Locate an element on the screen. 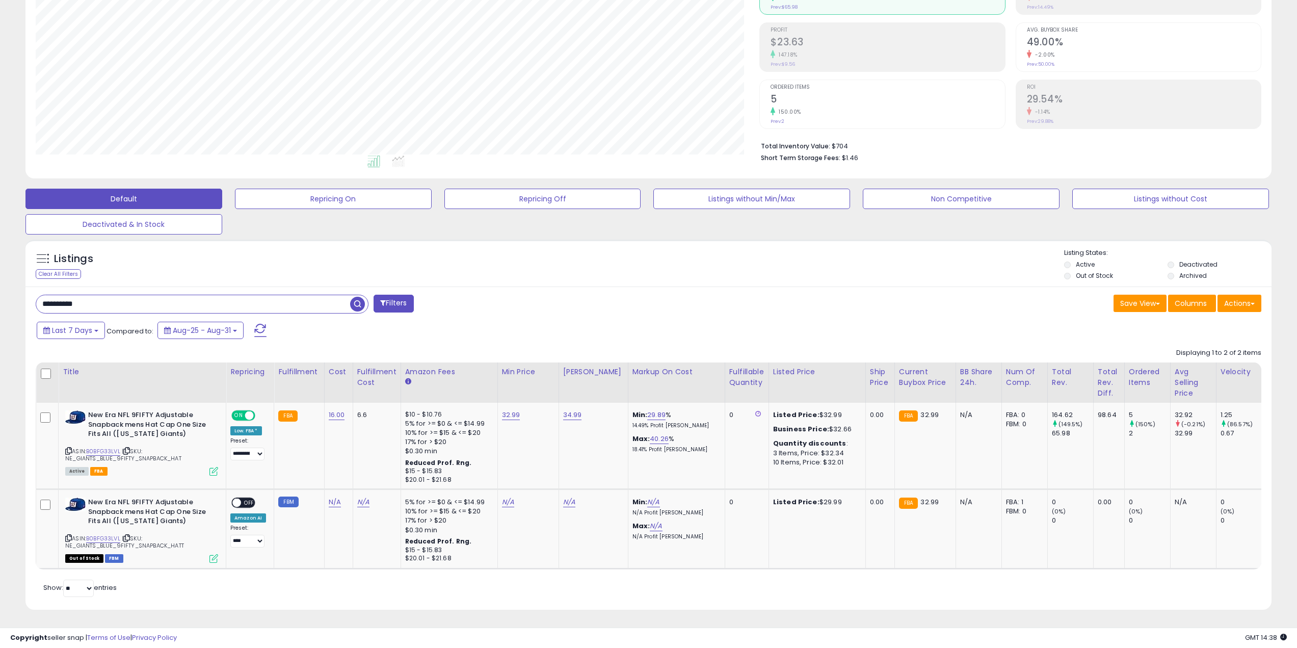 The height and width of the screenshot is (648, 1297). div: $20.01 - $21.68 is located at coordinates (447, 480).